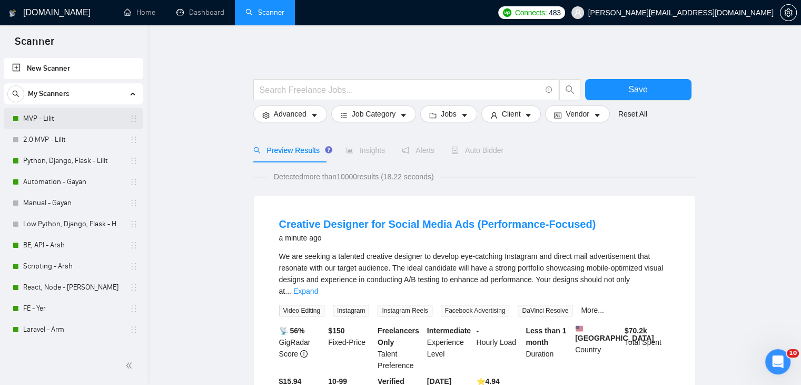 This screenshot has width=801, height=385. I want to click on span: Instagram Reels, so click(405, 310).